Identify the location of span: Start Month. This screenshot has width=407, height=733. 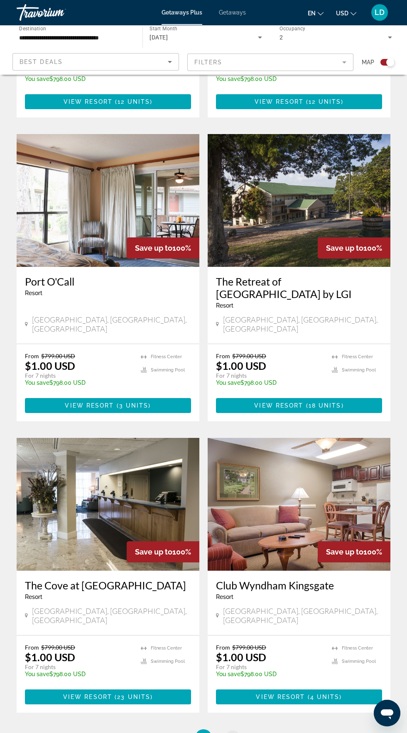
(163, 29).